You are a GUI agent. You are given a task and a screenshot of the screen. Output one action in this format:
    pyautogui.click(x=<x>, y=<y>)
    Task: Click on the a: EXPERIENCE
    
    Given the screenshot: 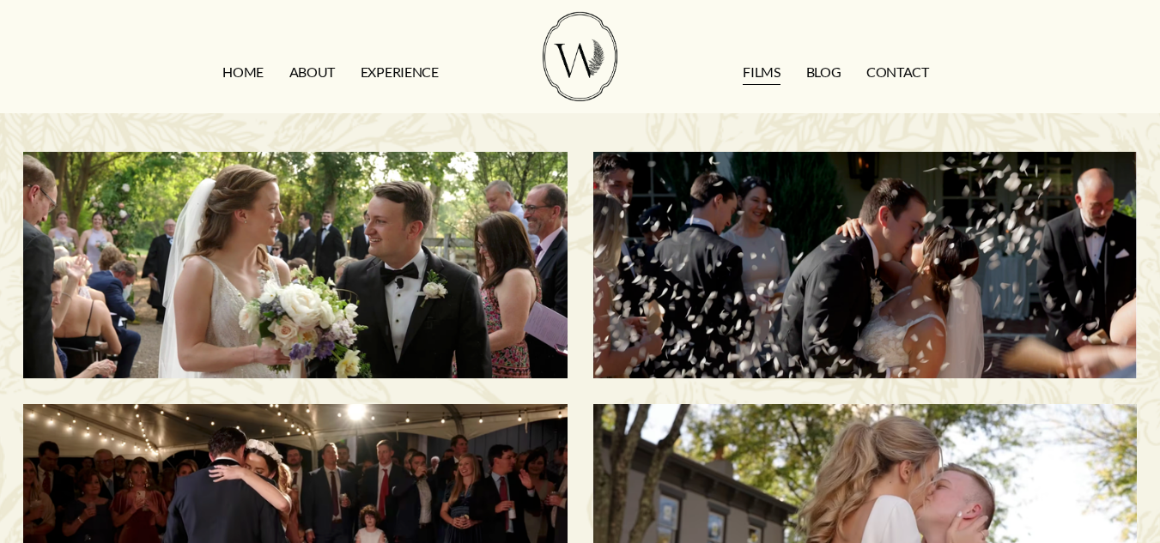 What is the action you would take?
    pyautogui.click(x=399, y=73)
    